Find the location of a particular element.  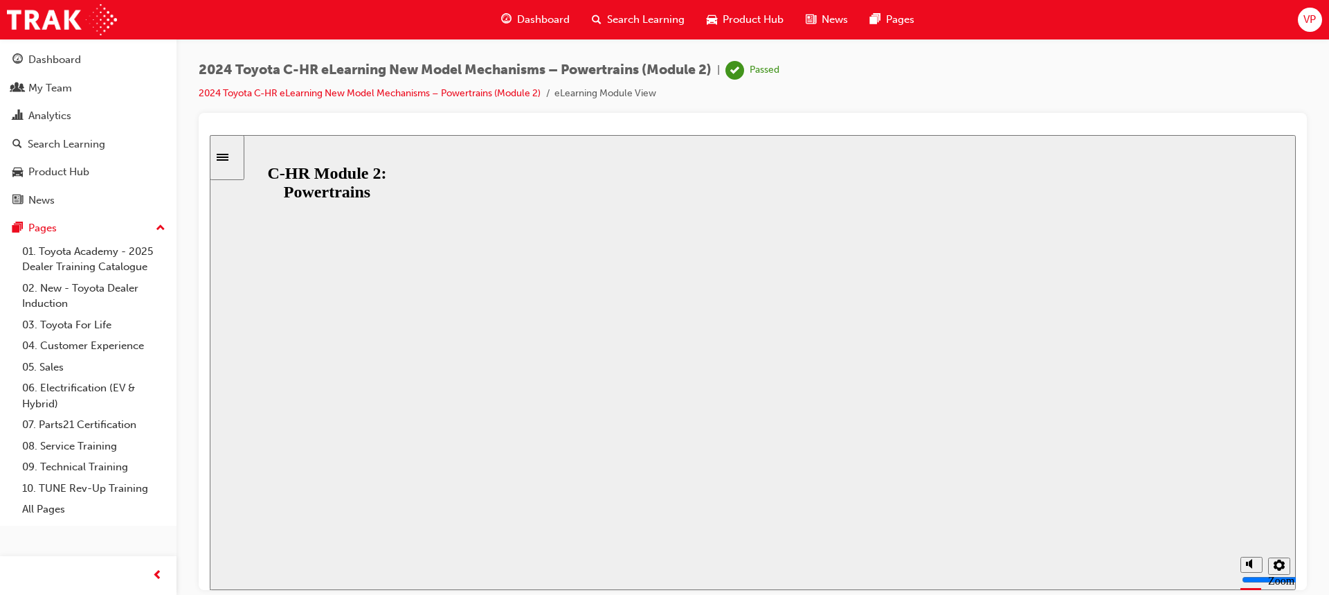

a: My Team is located at coordinates (88, 88).